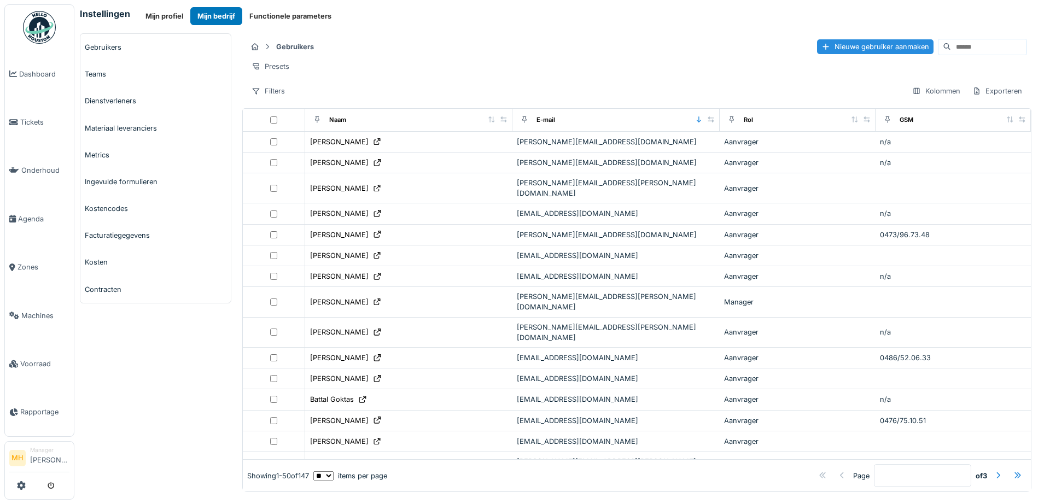  Describe the element at coordinates (164, 16) in the screenshot. I see `button: Mijn profiel` at that location.